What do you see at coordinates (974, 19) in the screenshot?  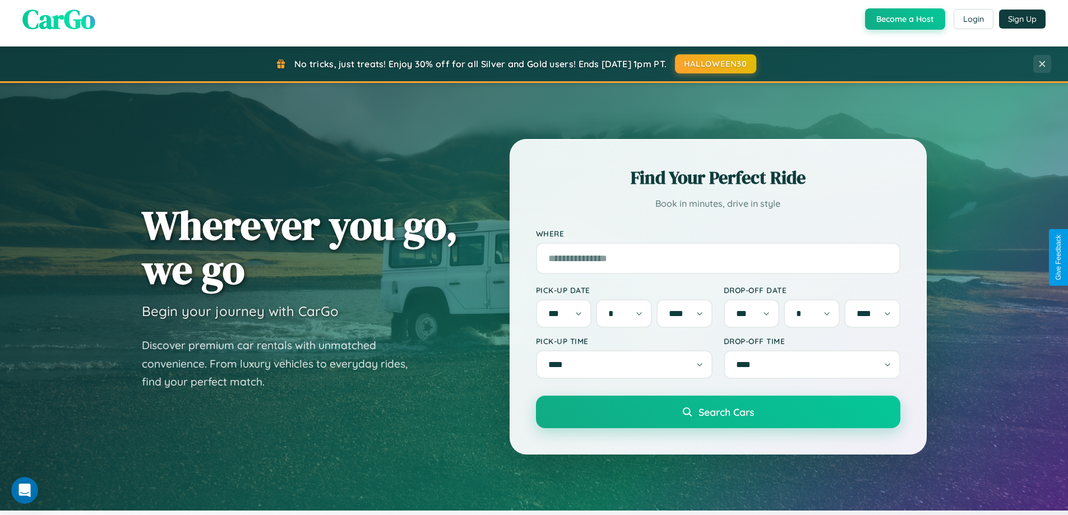 I see `button: Login` at bounding box center [974, 19].